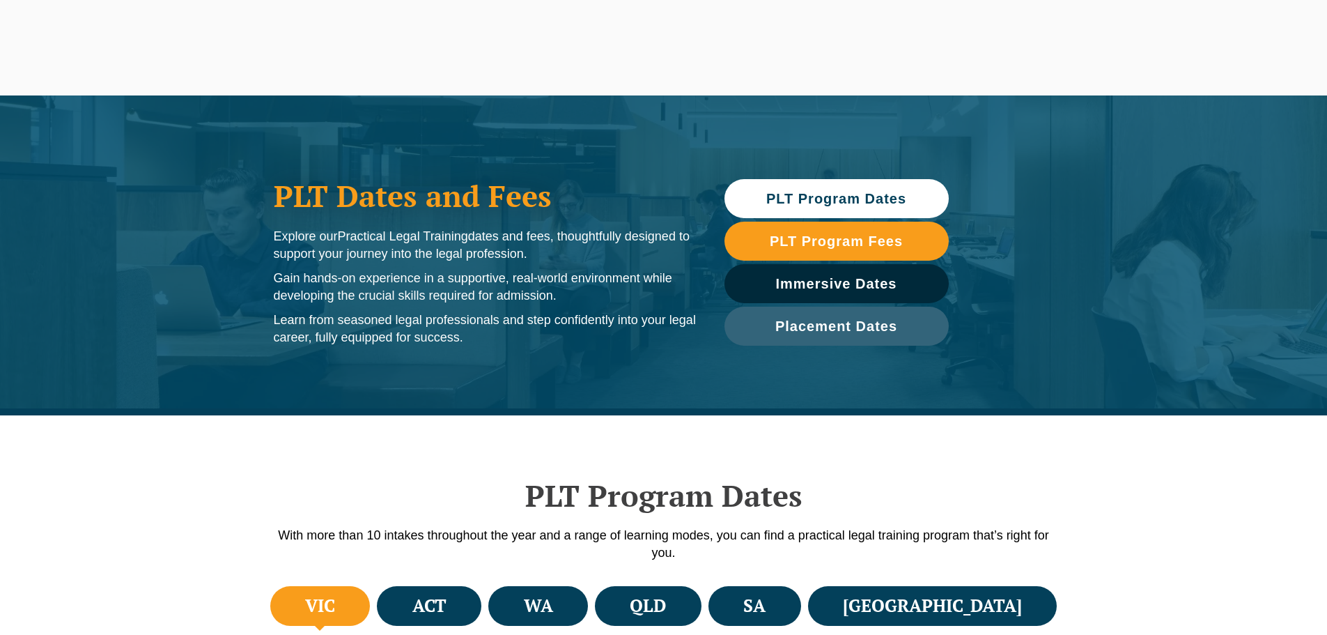  What do you see at coordinates (836, 241) in the screenshot?
I see `span: PLT Program Fees` at bounding box center [836, 241].